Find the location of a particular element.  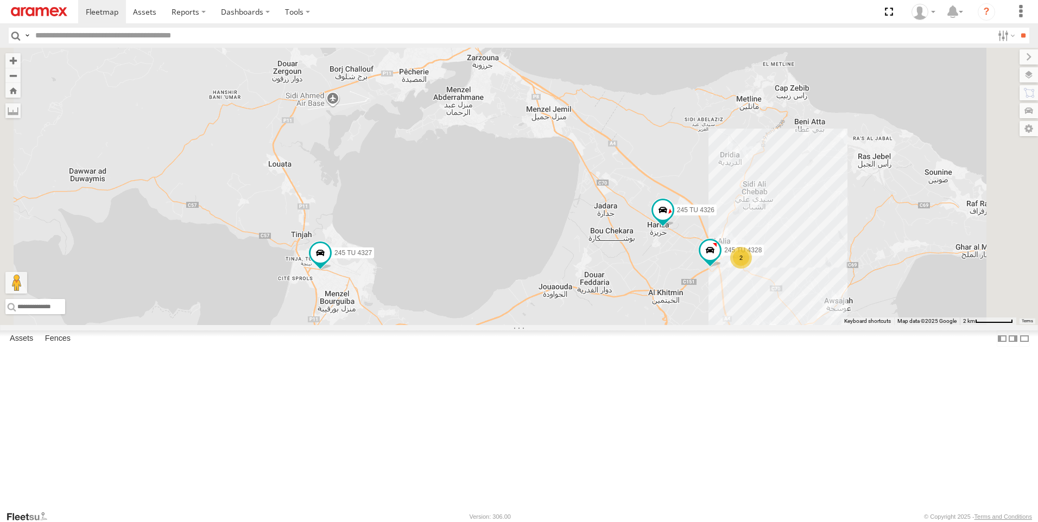

button: Zoom Home is located at coordinates (13, 90).